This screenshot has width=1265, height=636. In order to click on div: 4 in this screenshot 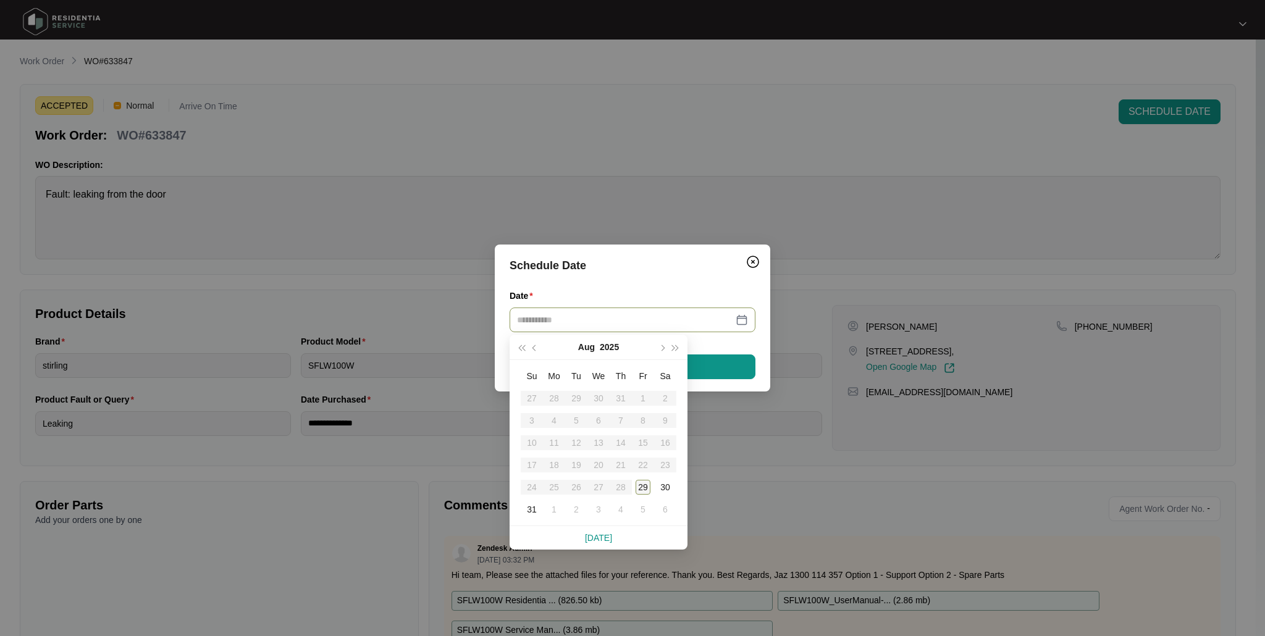, I will do `click(621, 510)`.